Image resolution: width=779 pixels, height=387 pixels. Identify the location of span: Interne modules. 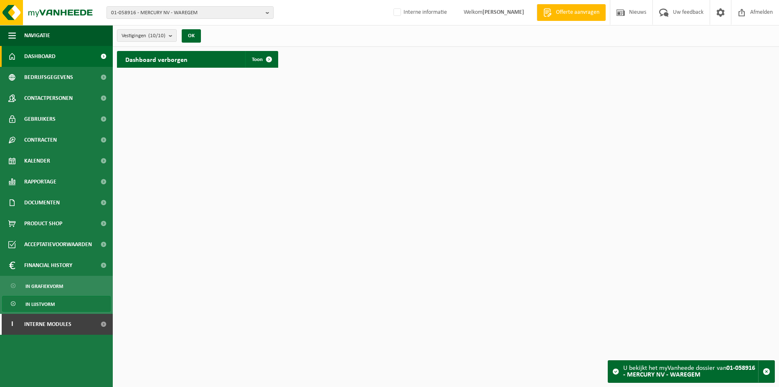
(48, 324).